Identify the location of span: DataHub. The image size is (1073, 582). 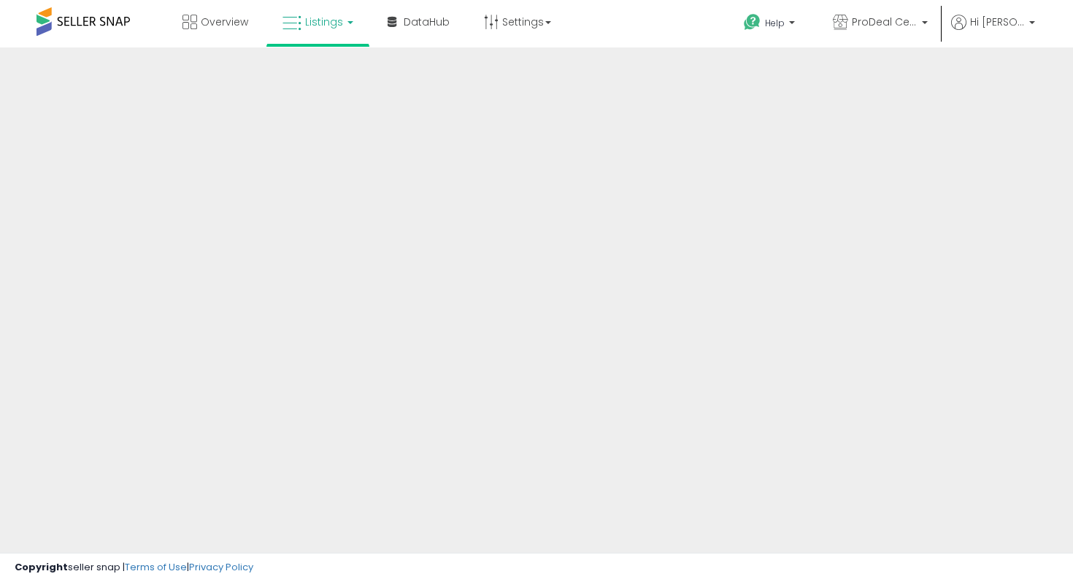
(426, 22).